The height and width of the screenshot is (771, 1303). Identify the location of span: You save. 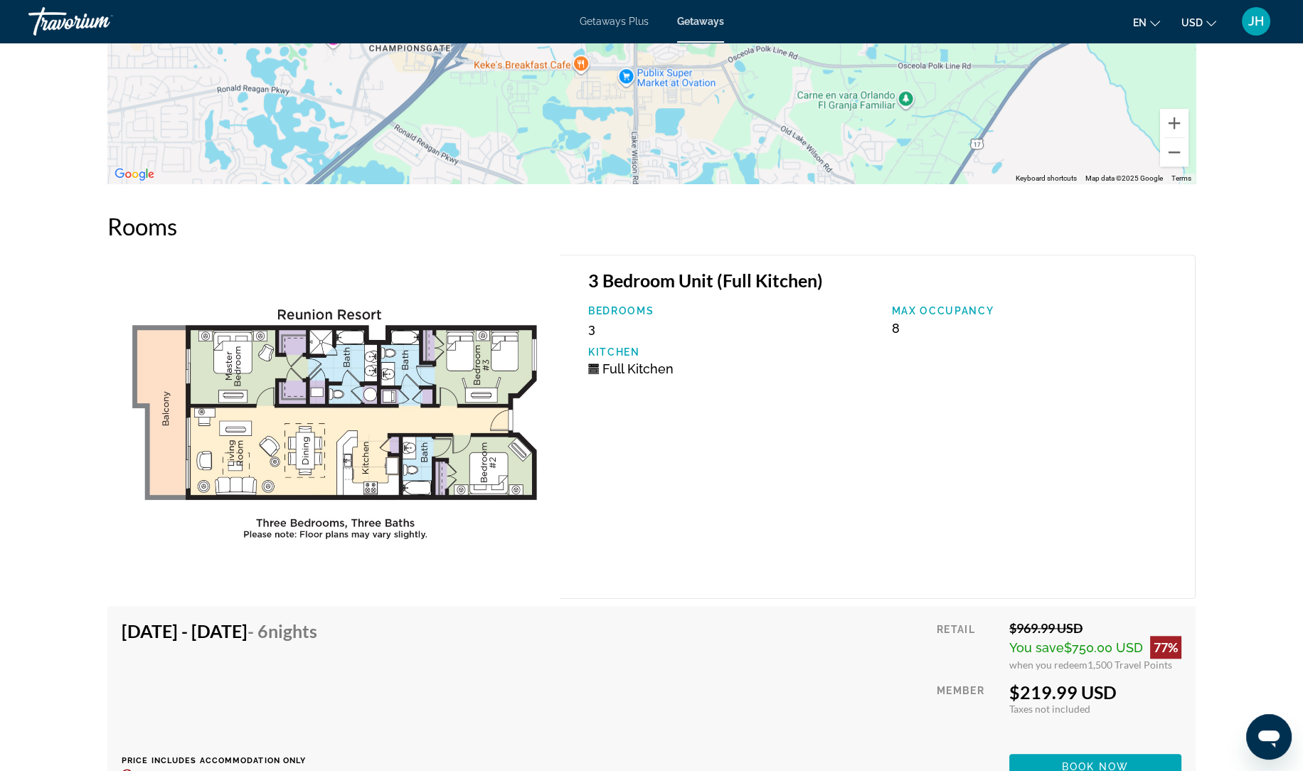
(1037, 647).